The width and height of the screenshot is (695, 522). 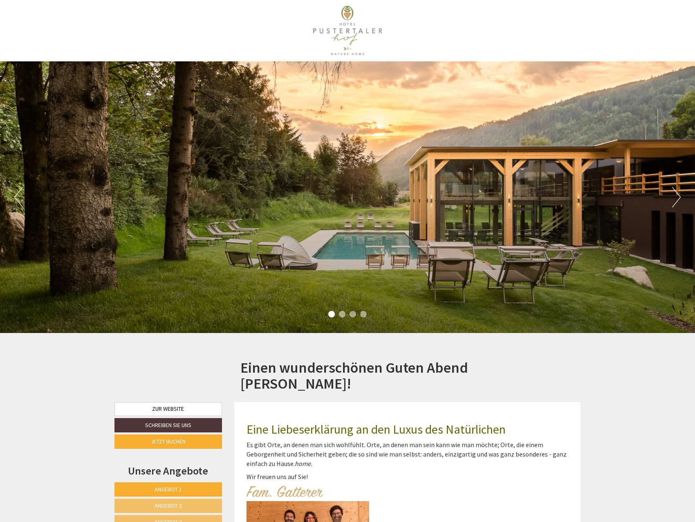 I want to click on div: Unsere Angebote, so click(x=168, y=470).